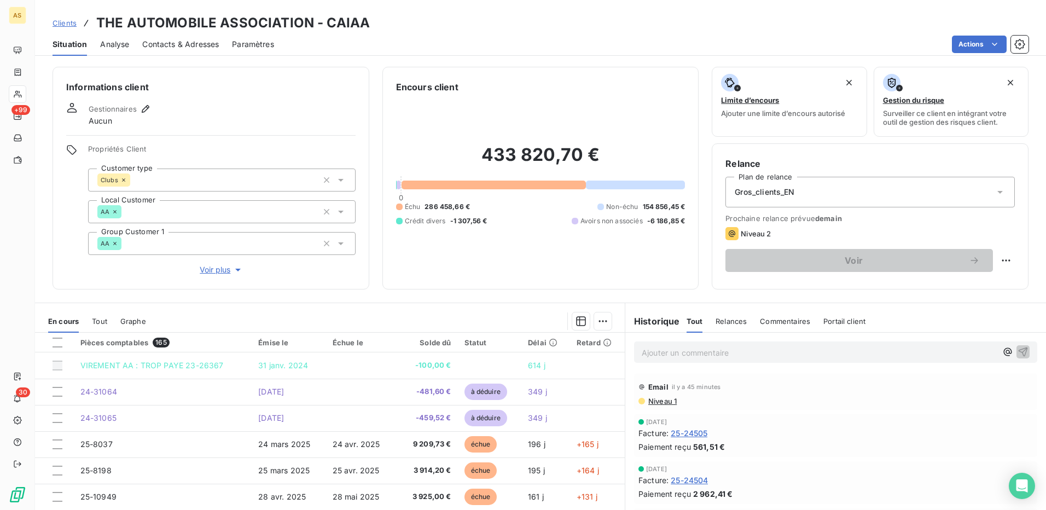  Describe the element at coordinates (709, 446) in the screenshot. I see `span: 561,51 €` at that location.